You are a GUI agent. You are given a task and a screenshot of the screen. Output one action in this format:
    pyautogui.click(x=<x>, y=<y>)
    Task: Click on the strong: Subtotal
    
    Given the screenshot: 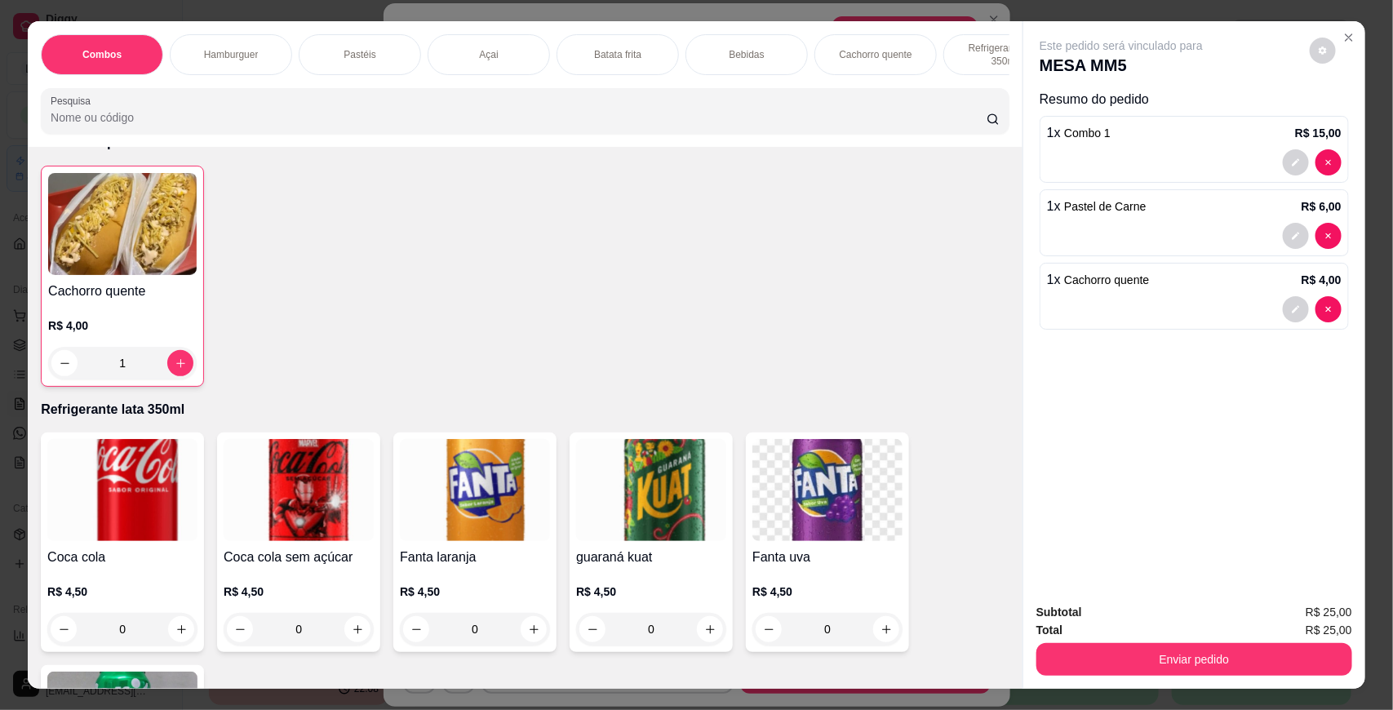 What is the action you would take?
    pyautogui.click(x=1059, y=612)
    